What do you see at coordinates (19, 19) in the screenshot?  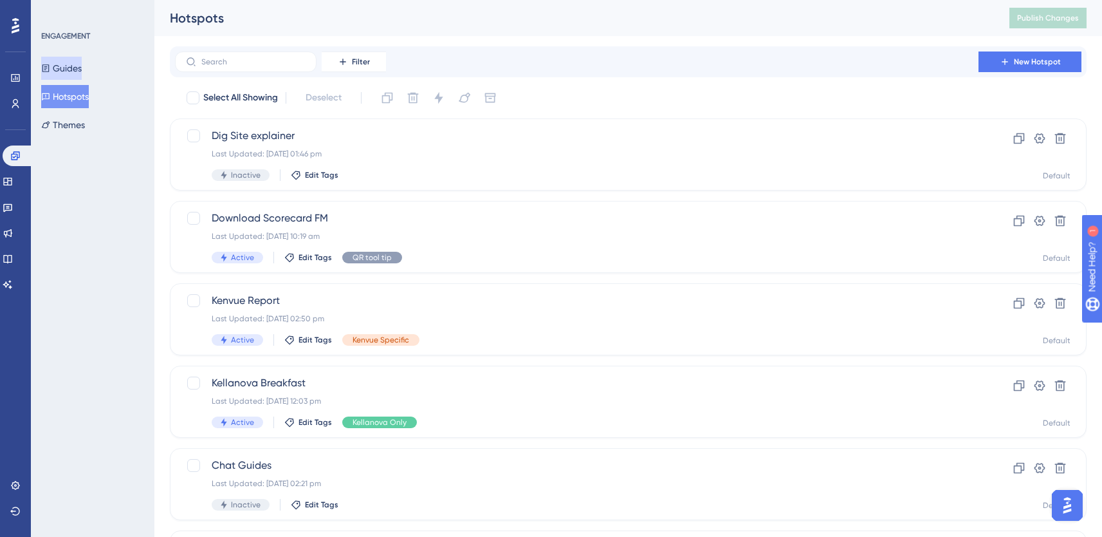 I see `button: Open AI Assistant Launcher` at bounding box center [19, 19].